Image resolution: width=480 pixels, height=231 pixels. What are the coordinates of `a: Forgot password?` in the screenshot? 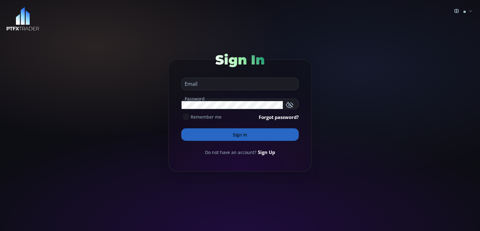 It's located at (279, 117).